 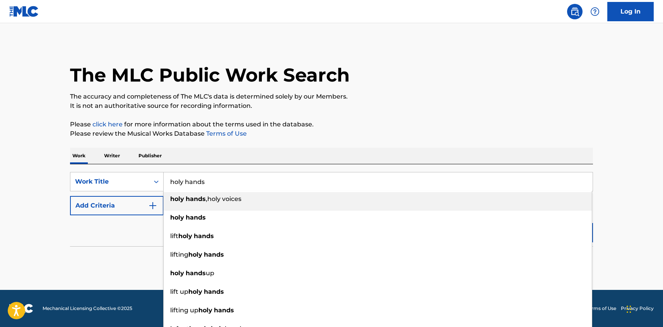 What do you see at coordinates (21, 309) in the screenshot?
I see `img: logo` at bounding box center [21, 309].